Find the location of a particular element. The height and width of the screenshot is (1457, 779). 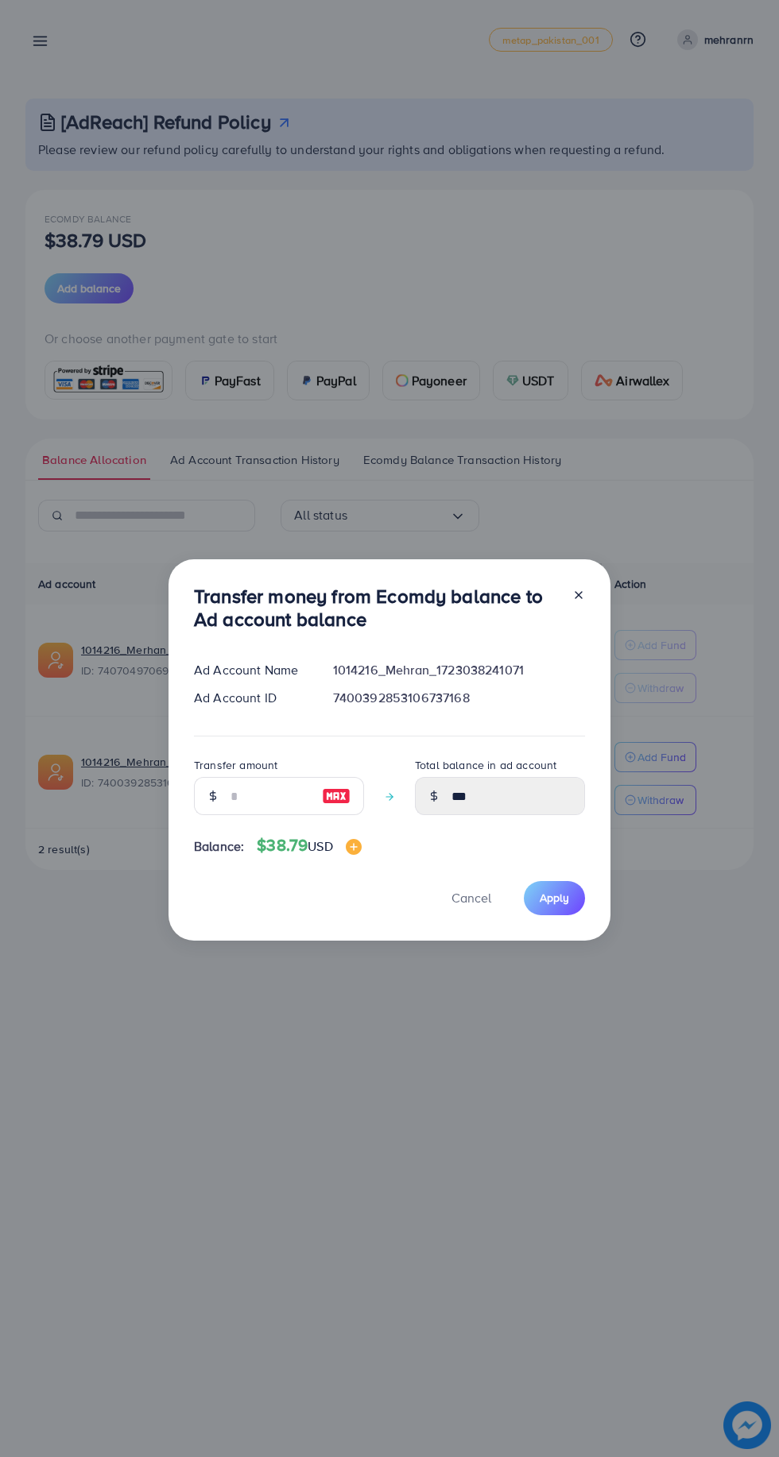

div: 7400392853106737168 is located at coordinates (458, 698).